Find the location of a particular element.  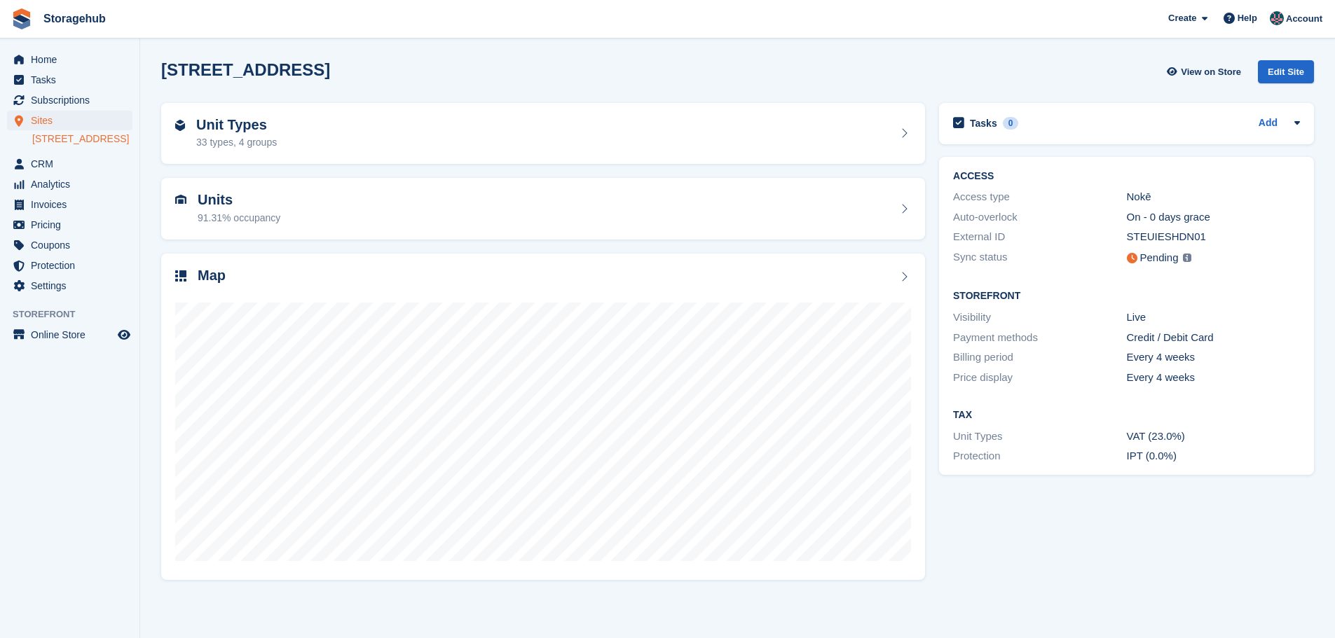

div: Visibility is located at coordinates (1039, 317).